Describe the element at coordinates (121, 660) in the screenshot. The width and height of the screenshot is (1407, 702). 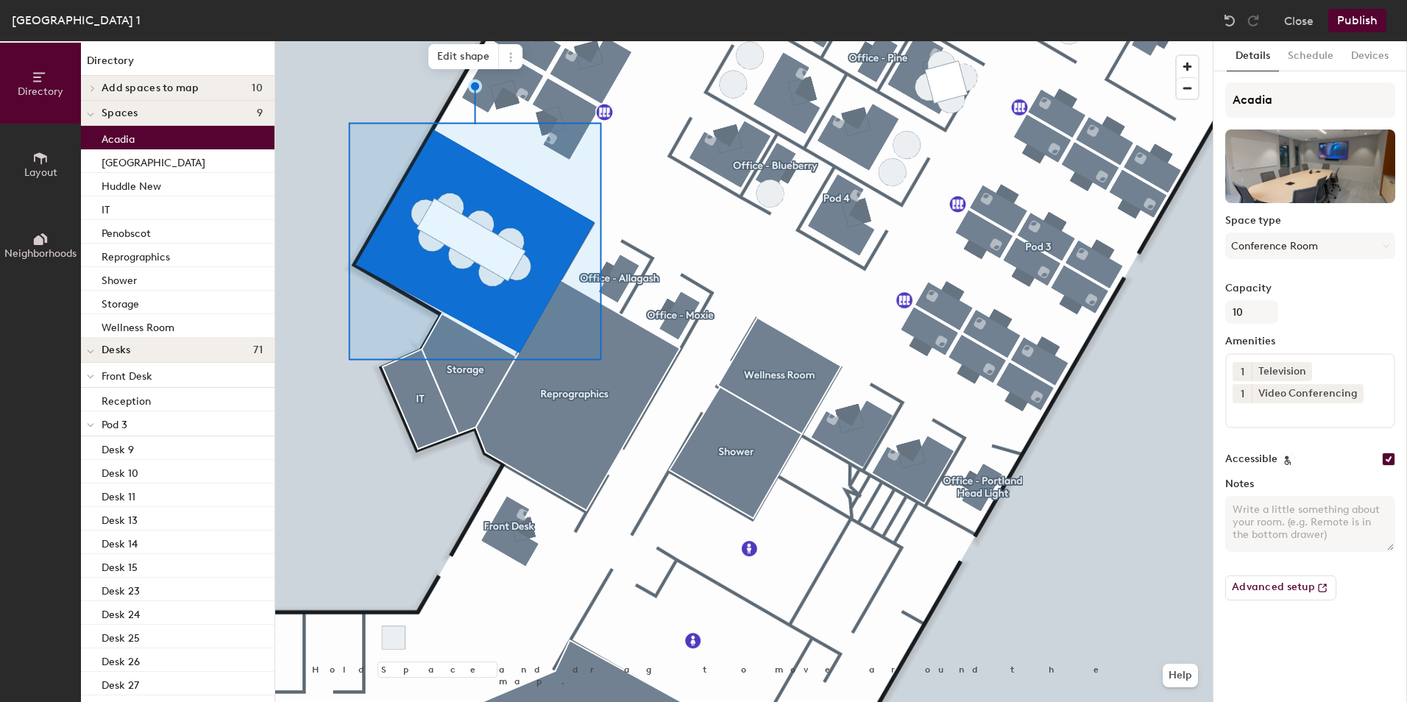
I see `p: Desk 26` at that location.